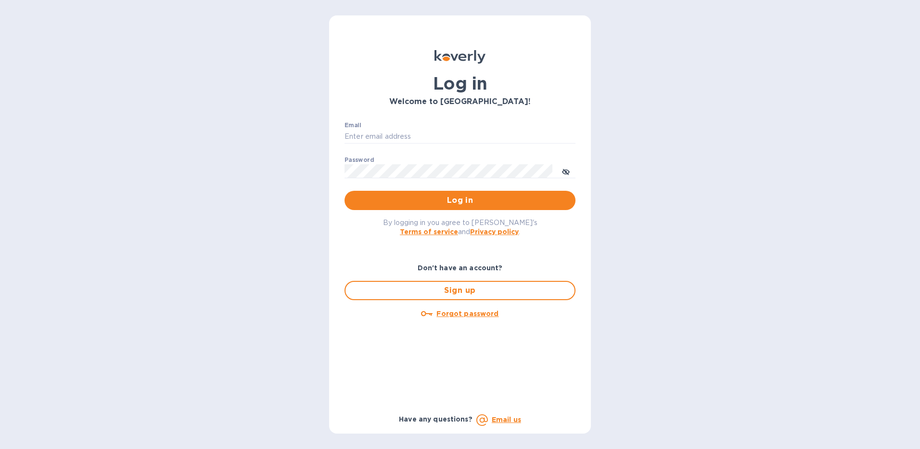 This screenshot has height=449, width=920. I want to click on u: Forgot password, so click(467, 313).